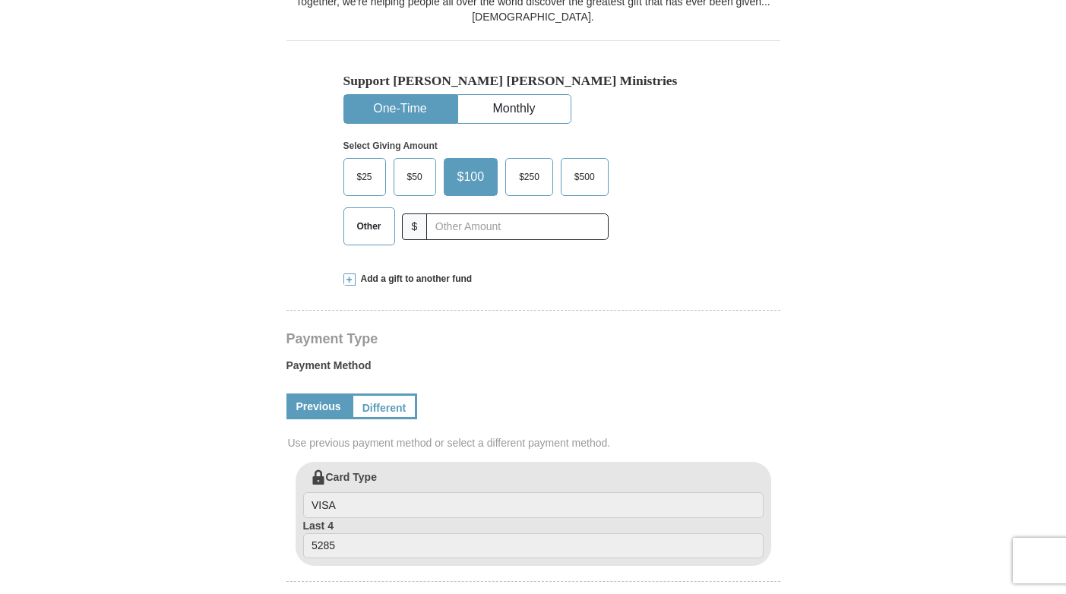  I want to click on span: $250, so click(529, 177).